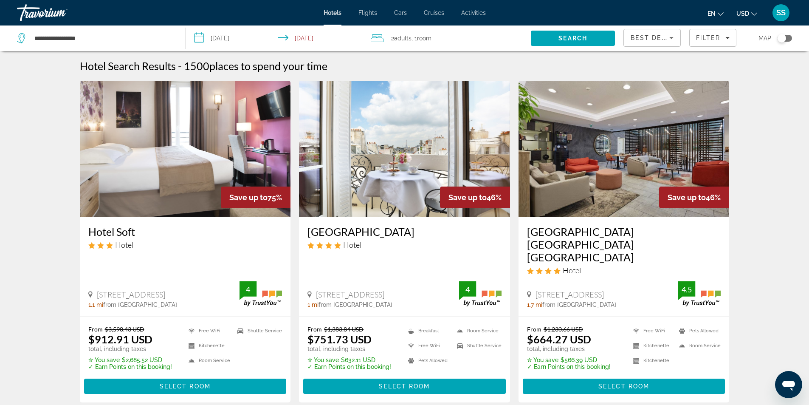  Describe the element at coordinates (401, 13) in the screenshot. I see `a: Cars` at that location.